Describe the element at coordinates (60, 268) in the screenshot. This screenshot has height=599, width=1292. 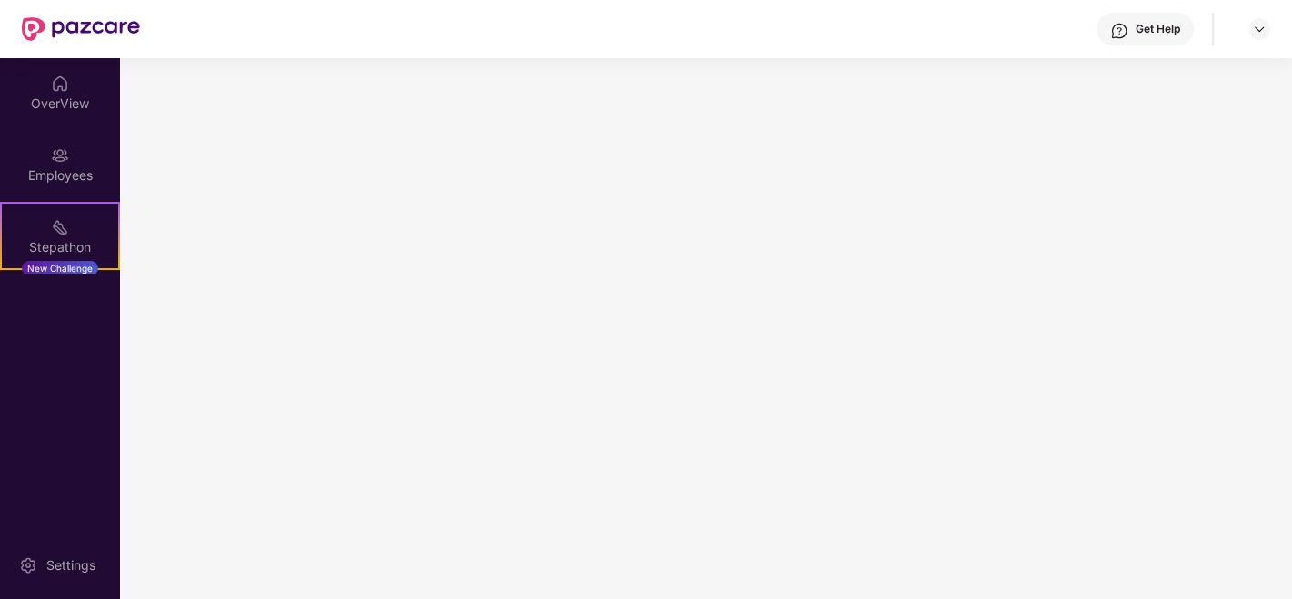
I see `div: New Challenge` at that location.